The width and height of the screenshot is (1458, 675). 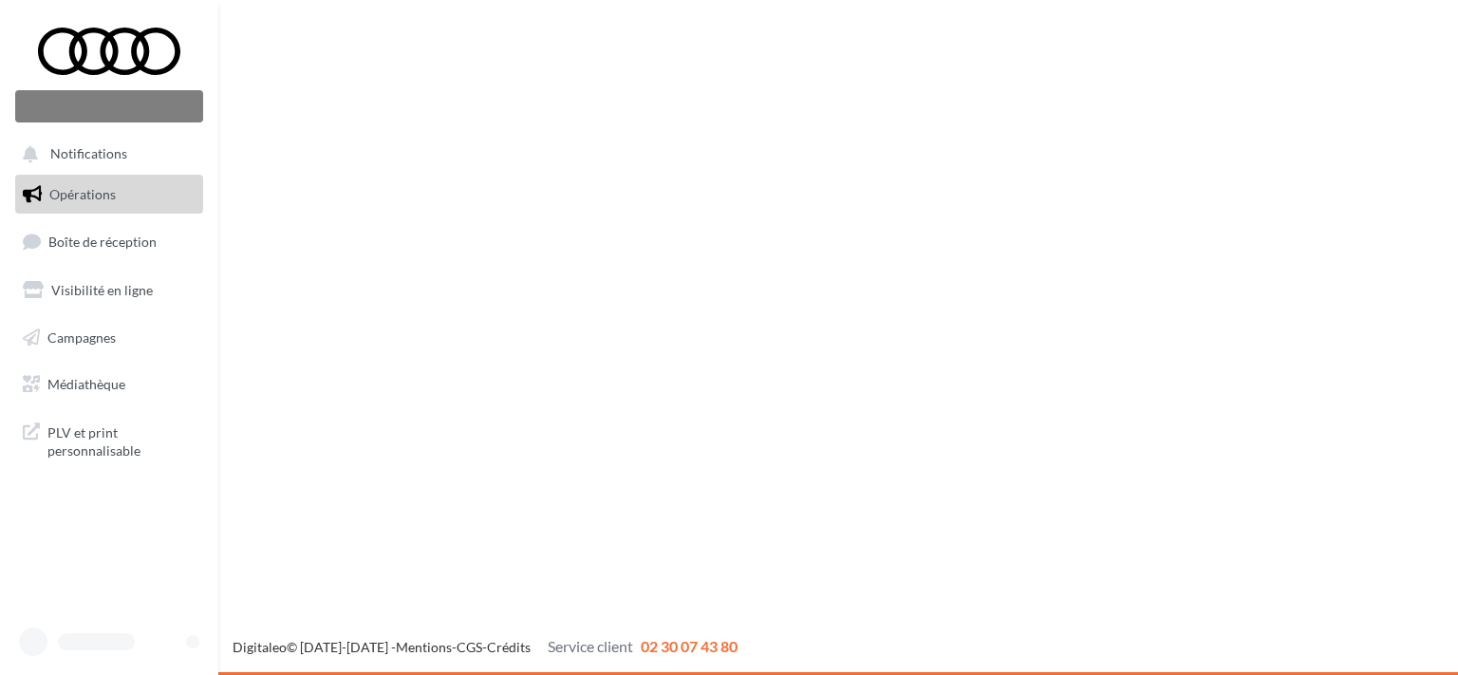 What do you see at coordinates (102, 241) in the screenshot?
I see `span: Boîte de réception` at bounding box center [102, 241].